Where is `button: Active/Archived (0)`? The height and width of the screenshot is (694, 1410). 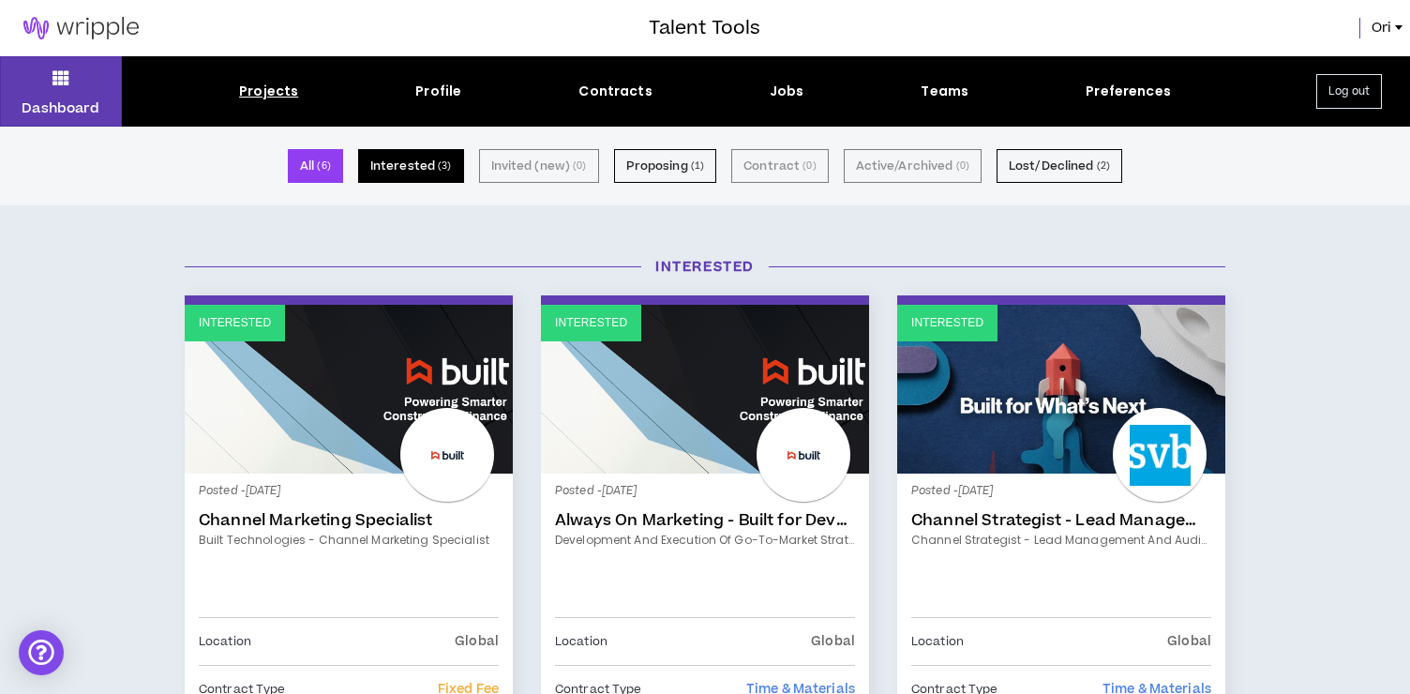
button: Active/Archived (0) is located at coordinates (912, 166).